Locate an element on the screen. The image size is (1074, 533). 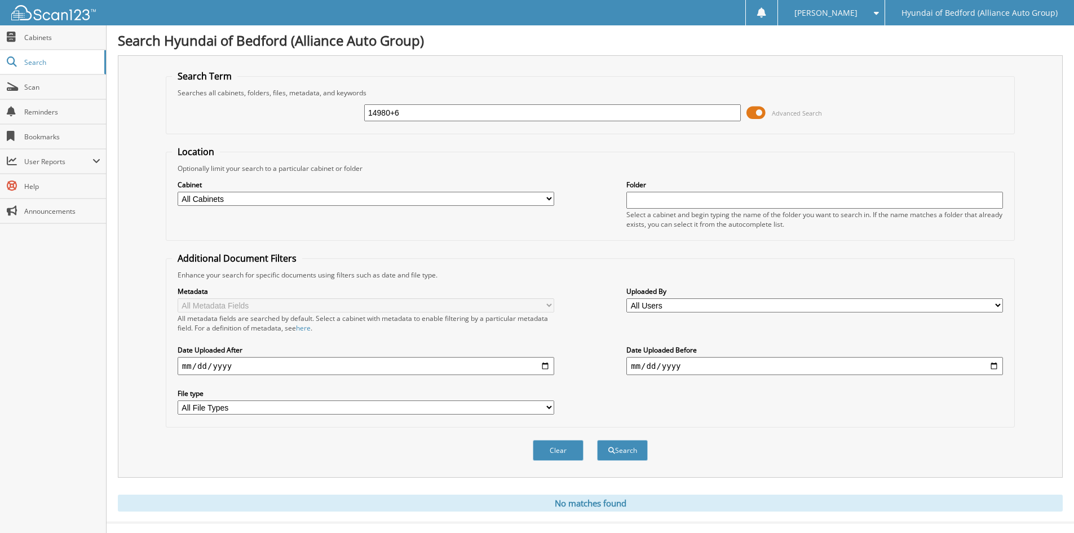
button: Search is located at coordinates (623, 450).